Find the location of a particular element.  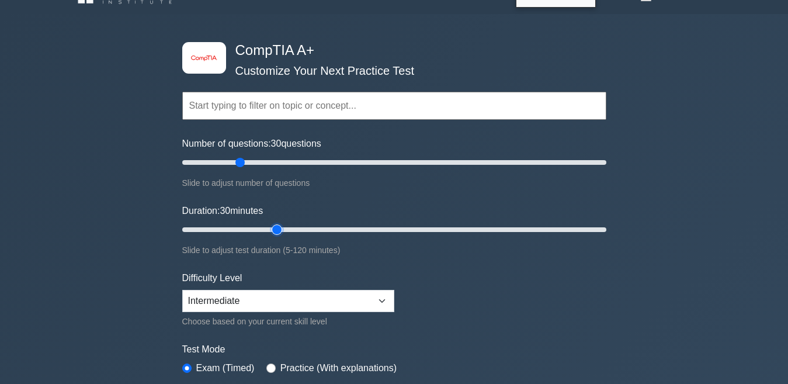

label: Practice (With explanations) is located at coordinates (338, 368).